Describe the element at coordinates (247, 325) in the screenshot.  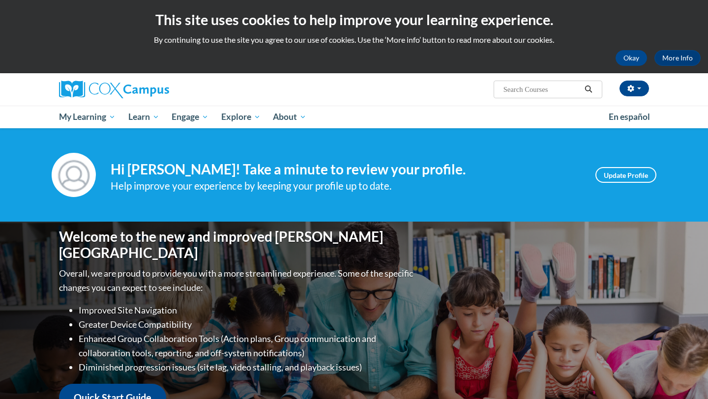
I see `li: Greater Device Compatibility` at that location.